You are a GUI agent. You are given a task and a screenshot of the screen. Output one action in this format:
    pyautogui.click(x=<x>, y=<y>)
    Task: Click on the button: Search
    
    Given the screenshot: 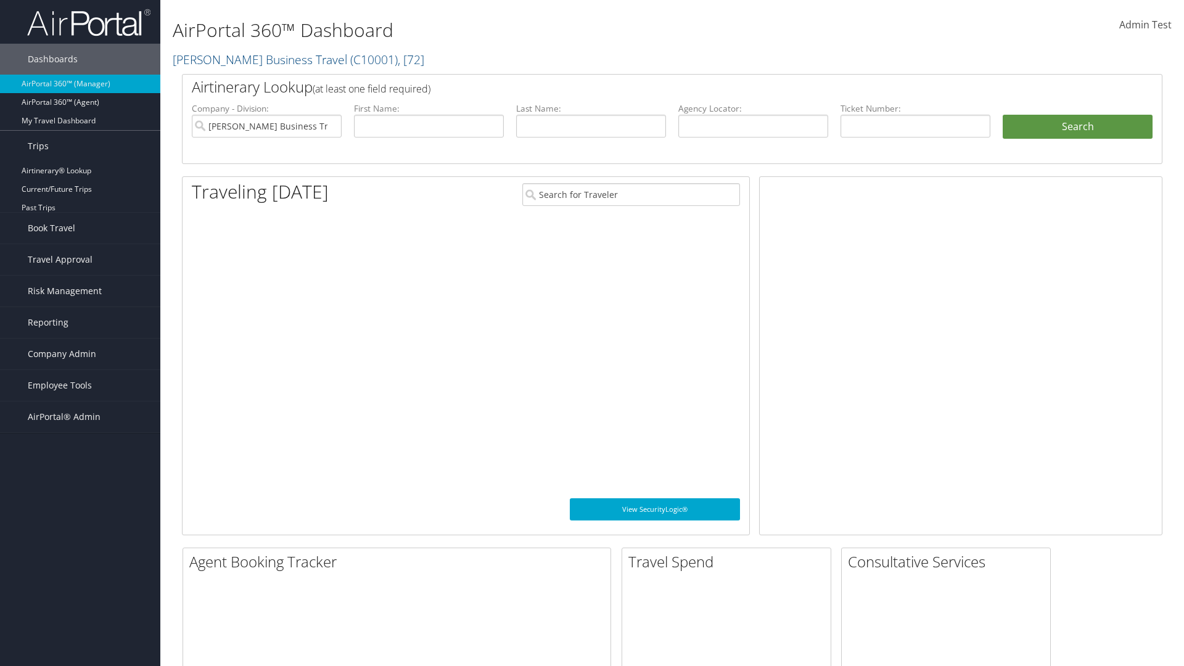 What is the action you would take?
    pyautogui.click(x=1077, y=127)
    